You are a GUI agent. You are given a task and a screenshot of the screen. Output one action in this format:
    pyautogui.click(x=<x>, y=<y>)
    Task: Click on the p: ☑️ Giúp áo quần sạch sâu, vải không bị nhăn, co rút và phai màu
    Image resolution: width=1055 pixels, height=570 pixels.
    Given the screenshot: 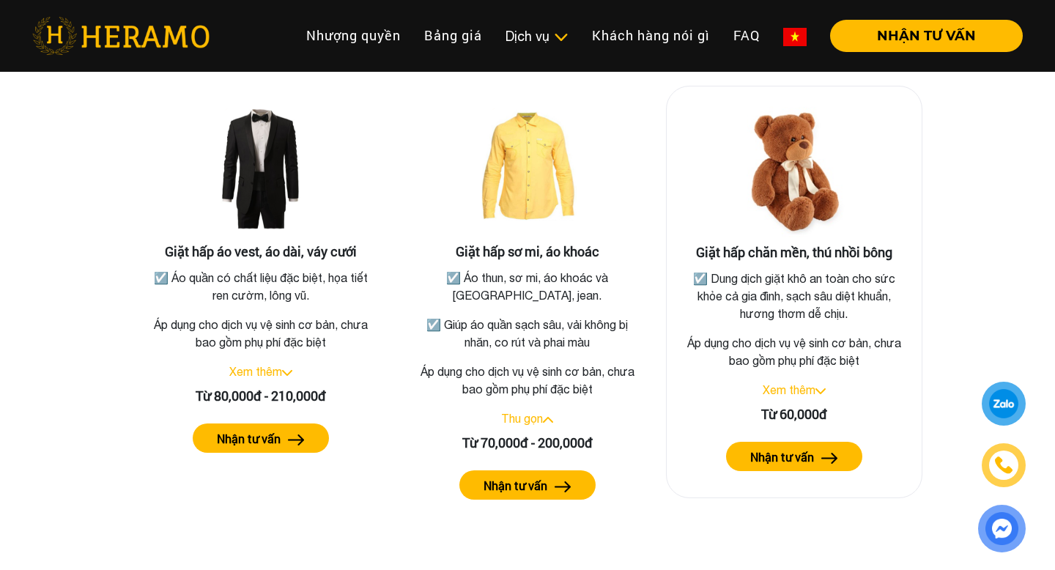 What is the action you would take?
    pyautogui.click(x=527, y=333)
    